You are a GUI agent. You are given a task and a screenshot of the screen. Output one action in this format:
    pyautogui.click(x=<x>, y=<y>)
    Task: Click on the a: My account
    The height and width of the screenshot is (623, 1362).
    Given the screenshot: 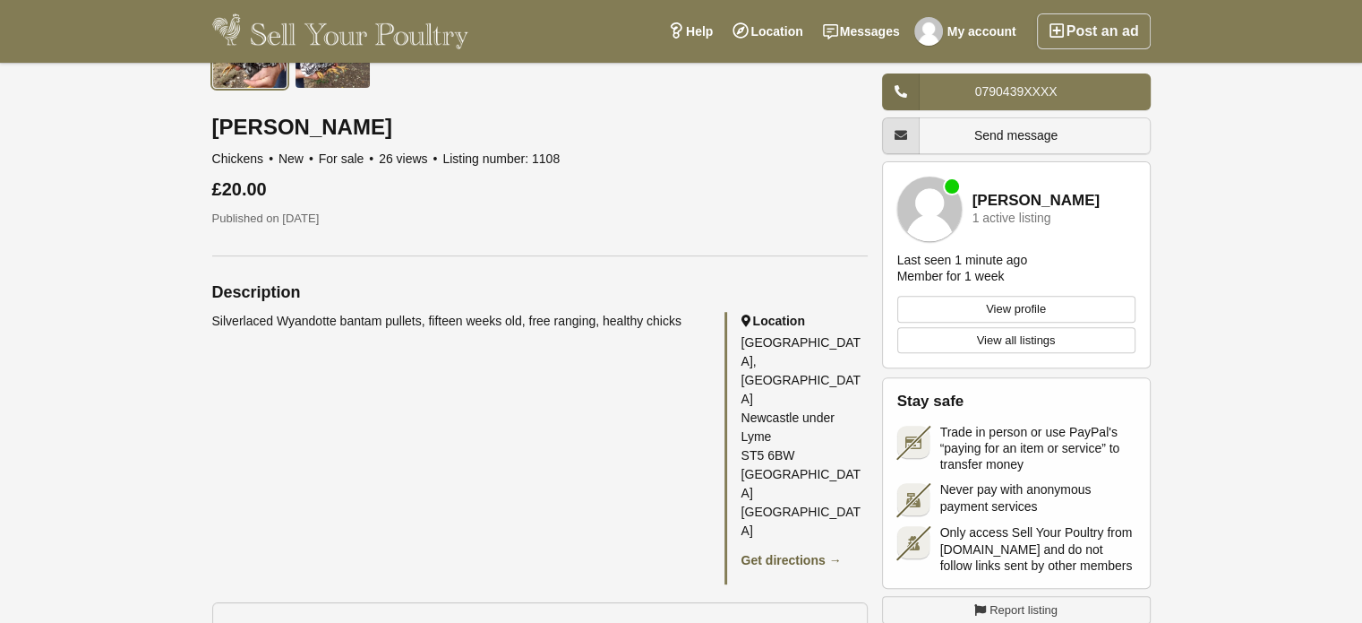 What is the action you would take?
    pyautogui.click(x=968, y=31)
    